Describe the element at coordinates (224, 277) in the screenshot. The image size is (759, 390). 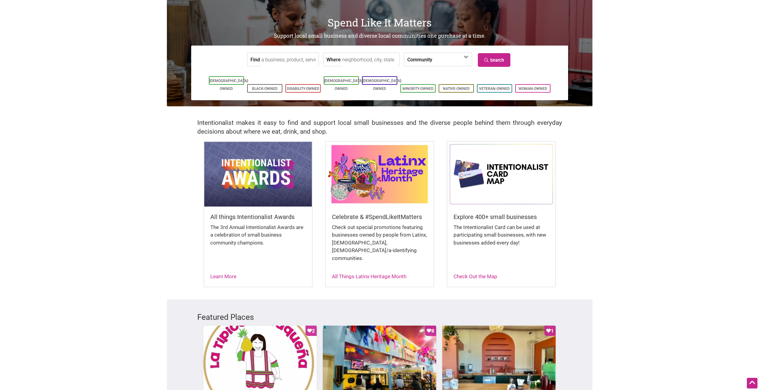
I see `a: Learn More` at that location.